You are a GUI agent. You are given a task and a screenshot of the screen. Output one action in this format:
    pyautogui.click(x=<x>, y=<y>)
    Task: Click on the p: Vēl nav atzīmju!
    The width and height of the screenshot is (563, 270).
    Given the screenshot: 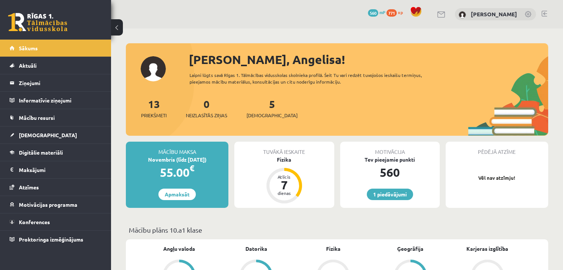 What is the action you would take?
    pyautogui.click(x=497, y=178)
    